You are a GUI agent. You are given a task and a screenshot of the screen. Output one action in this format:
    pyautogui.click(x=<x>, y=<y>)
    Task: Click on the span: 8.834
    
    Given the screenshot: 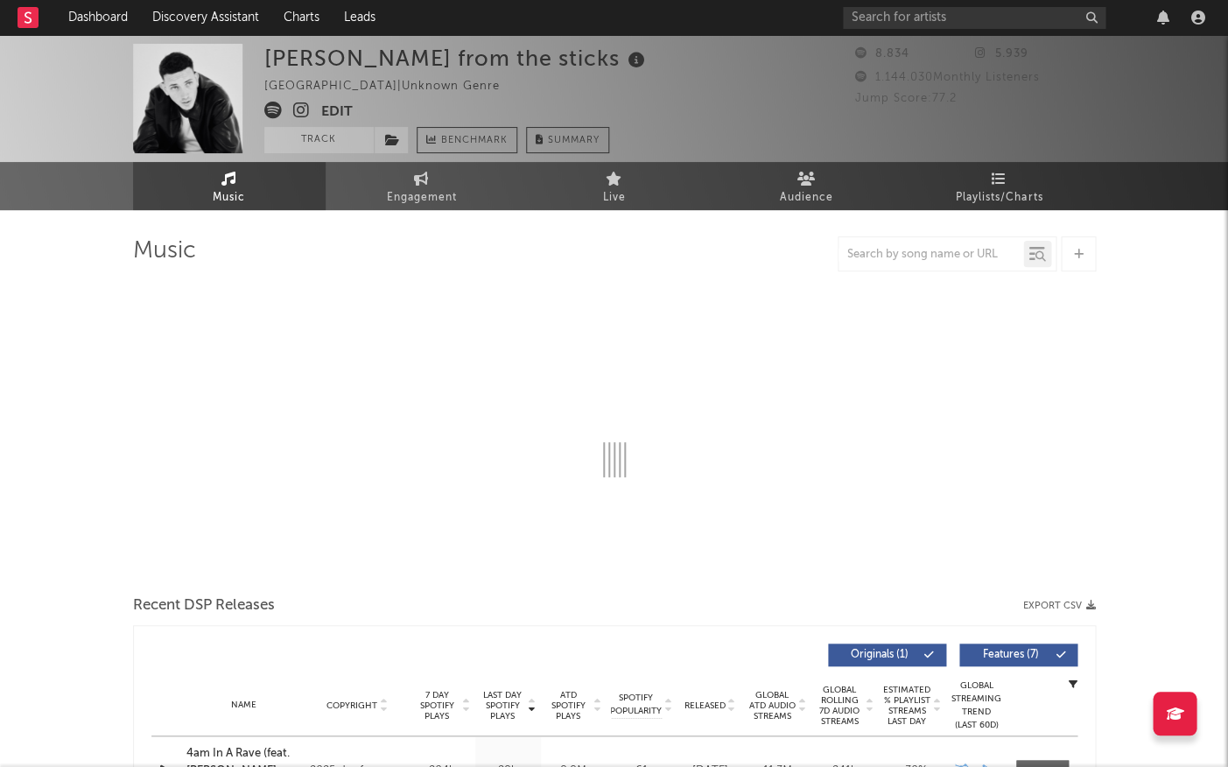 What is the action you would take?
    pyautogui.click(x=882, y=53)
    